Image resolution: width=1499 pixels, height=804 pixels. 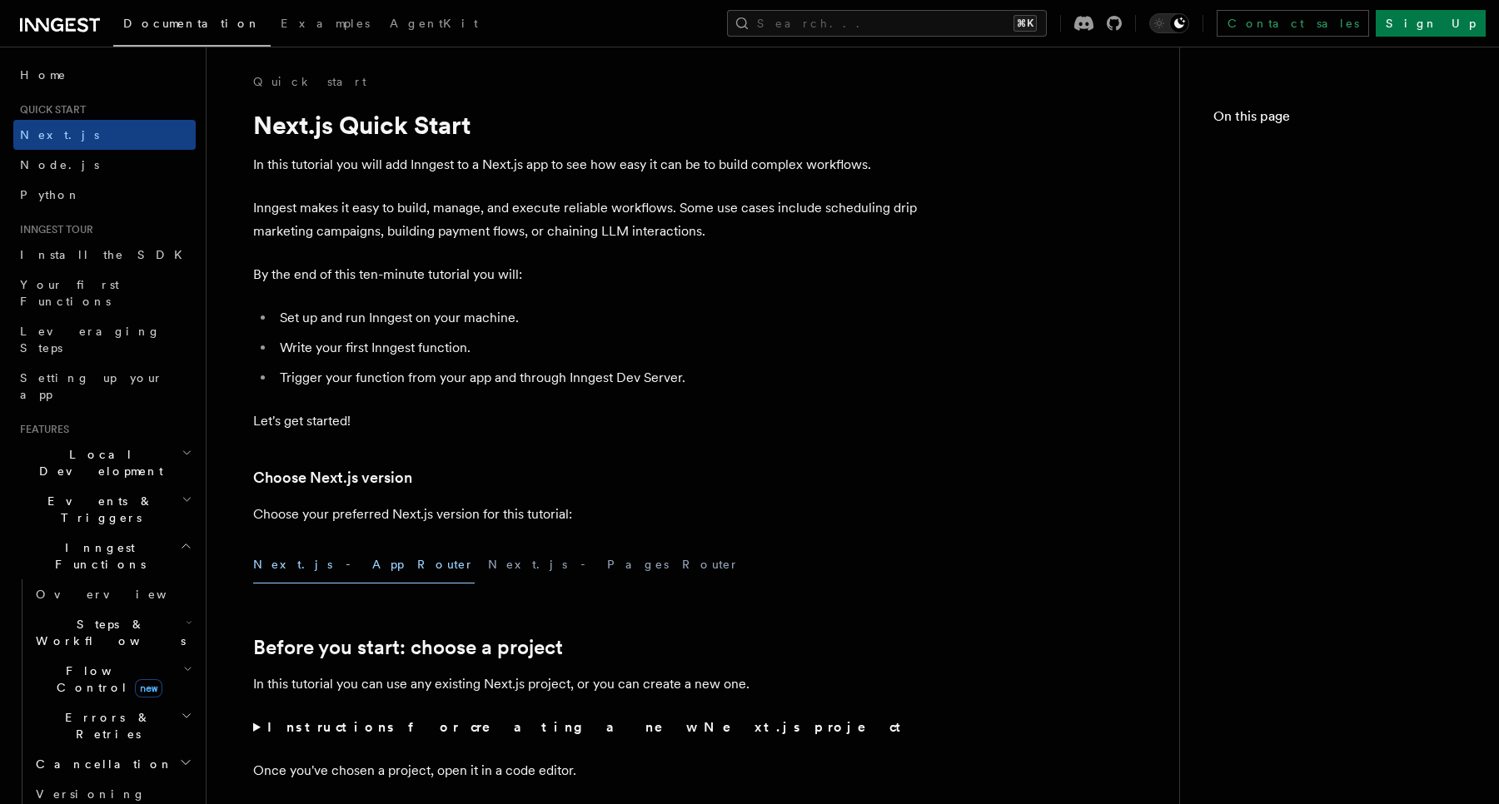 I want to click on p: Once you've chosen a project, open it in a code editor., so click(x=586, y=771).